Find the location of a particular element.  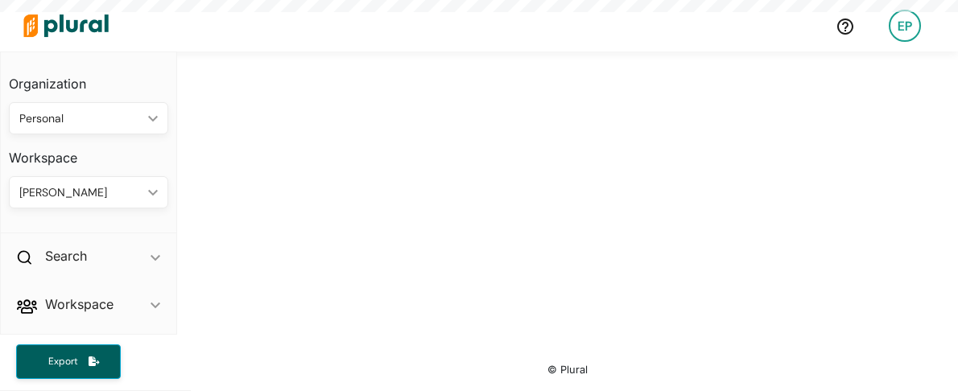

span: Export is located at coordinates (63, 361).